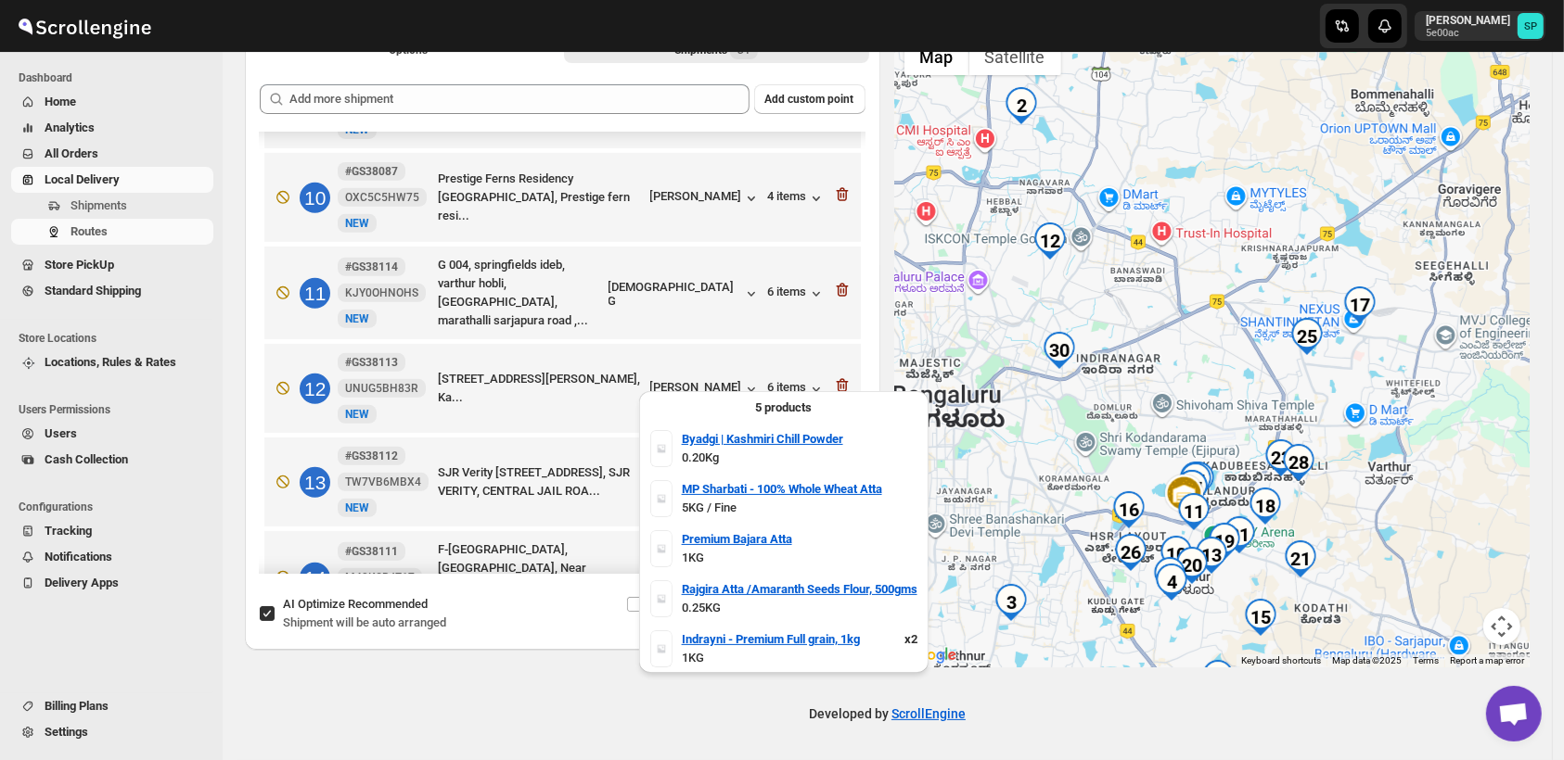  I want to click on button: Shipments, so click(112, 206).